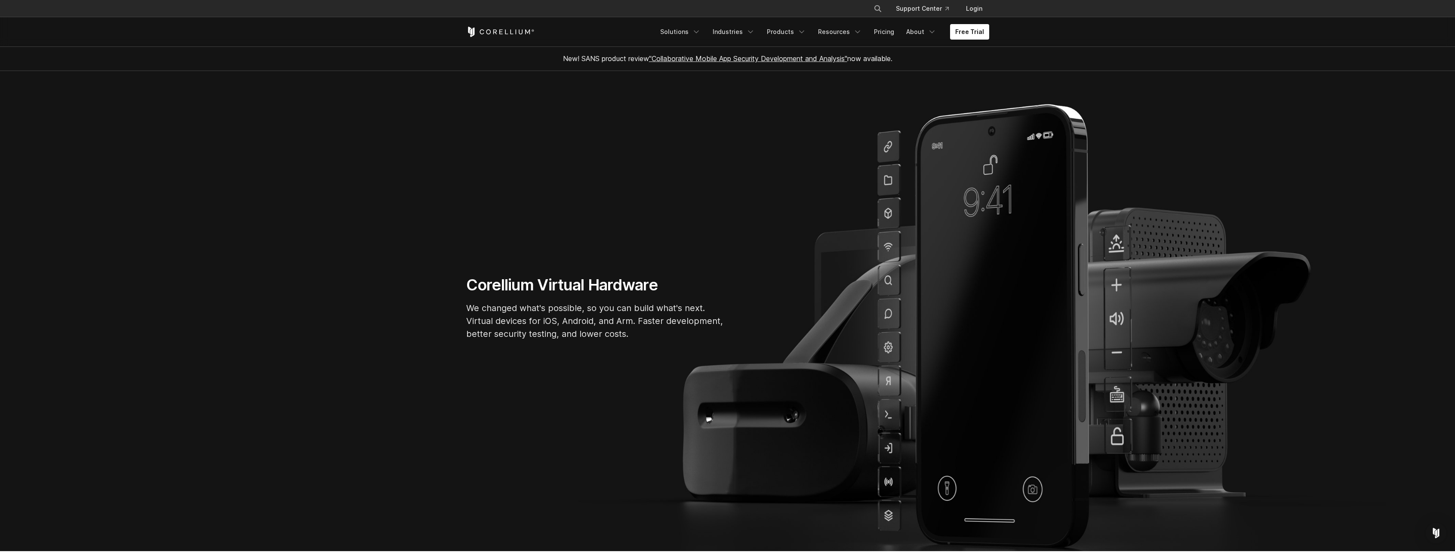 The height and width of the screenshot is (552, 1455). Describe the element at coordinates (595, 285) in the screenshot. I see `h1: Corellium Virtual Hardware` at that location.